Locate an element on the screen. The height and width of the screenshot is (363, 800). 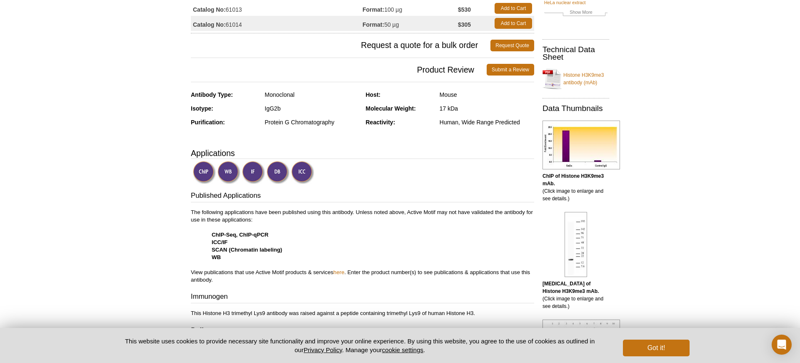
strong: Reactivity: is located at coordinates (381, 122).